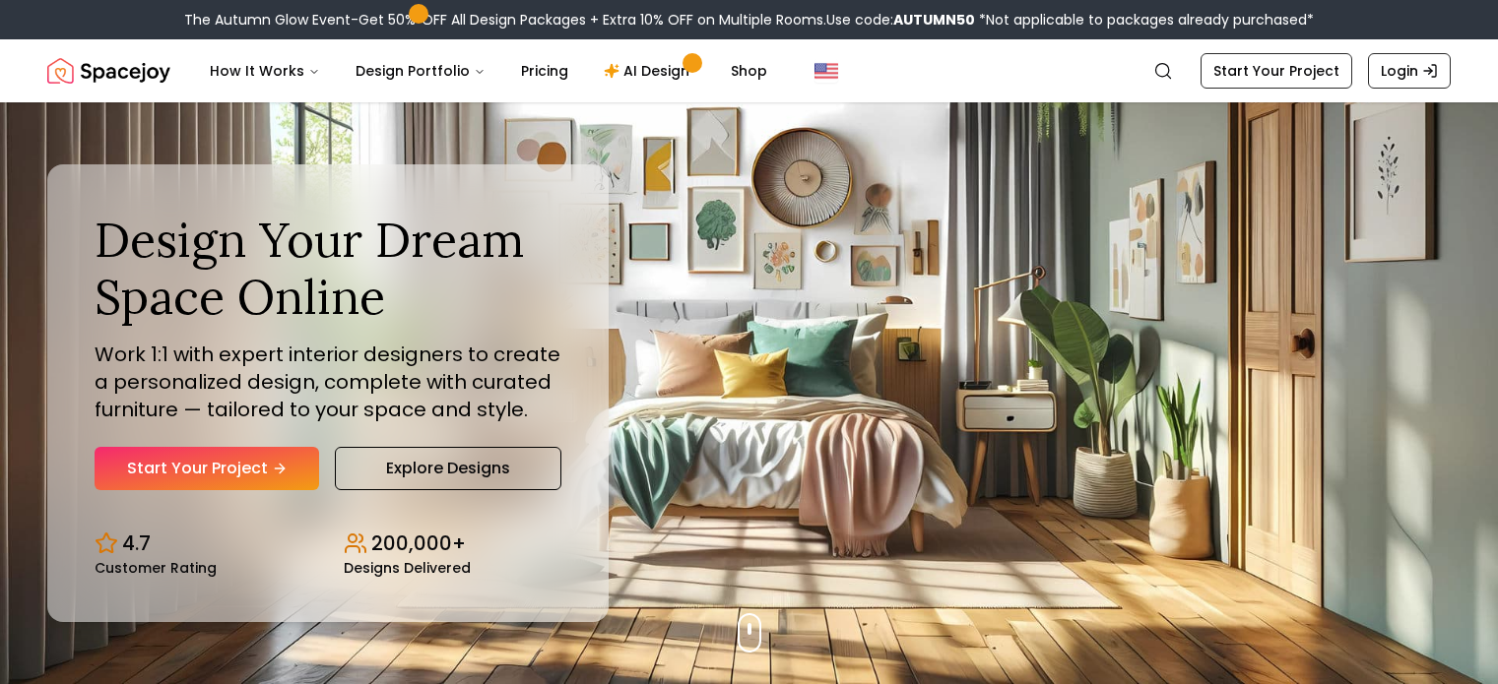  What do you see at coordinates (108, 71) in the screenshot?
I see `img: Spacejoy Logo` at bounding box center [108, 71].